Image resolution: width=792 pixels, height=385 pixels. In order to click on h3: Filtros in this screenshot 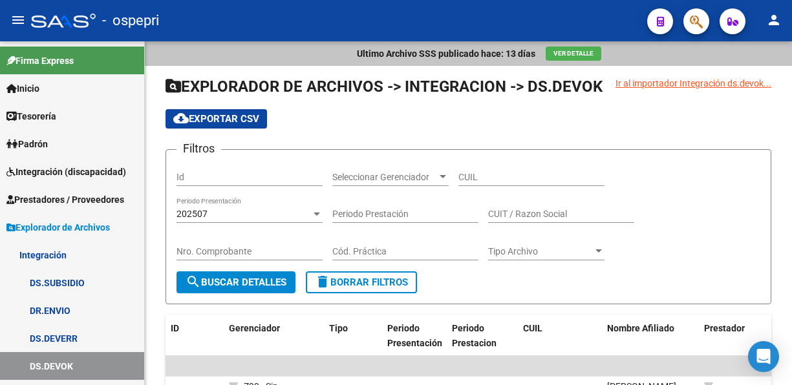, I will do `click(199, 149)`.